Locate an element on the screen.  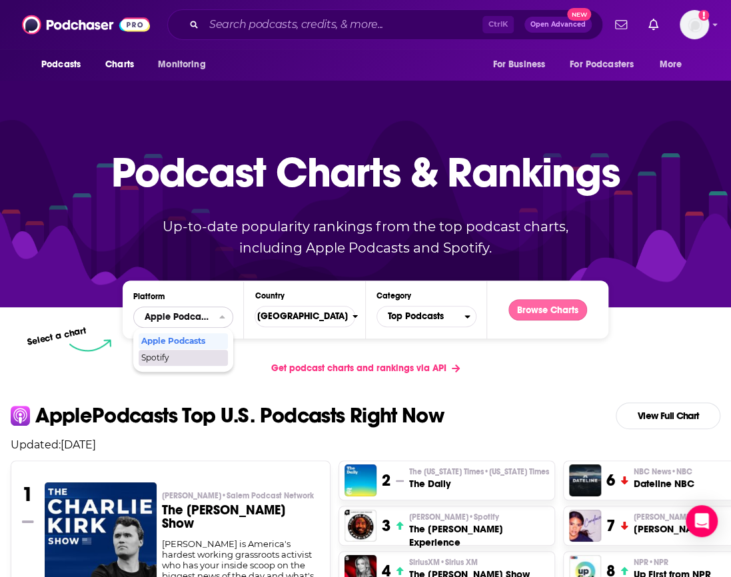
p: Candace Owens is located at coordinates (671, 517).